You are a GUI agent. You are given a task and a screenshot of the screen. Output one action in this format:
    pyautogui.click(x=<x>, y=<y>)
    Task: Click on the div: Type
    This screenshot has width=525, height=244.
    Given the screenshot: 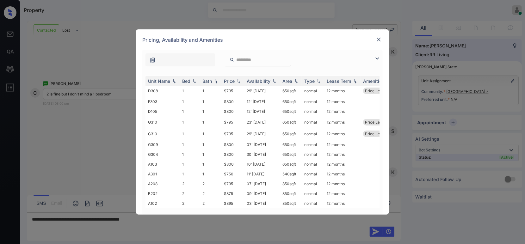 What is the action you would take?
    pyautogui.click(x=309, y=81)
    